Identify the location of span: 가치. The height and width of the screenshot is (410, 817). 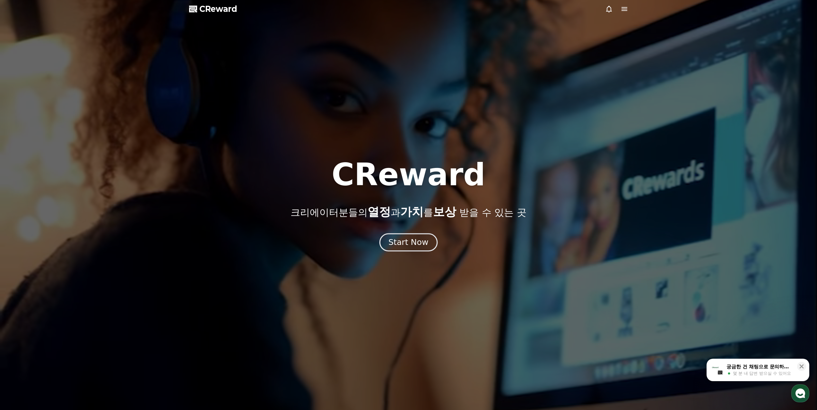
(412, 212).